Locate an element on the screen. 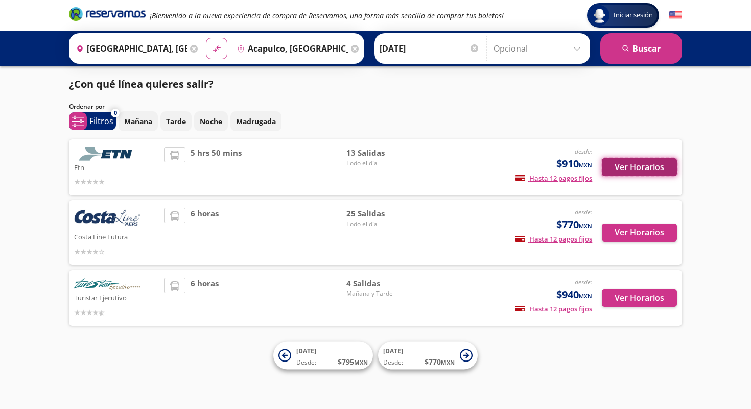 The height and width of the screenshot is (409, 751). p: Filtros is located at coordinates (101, 121).